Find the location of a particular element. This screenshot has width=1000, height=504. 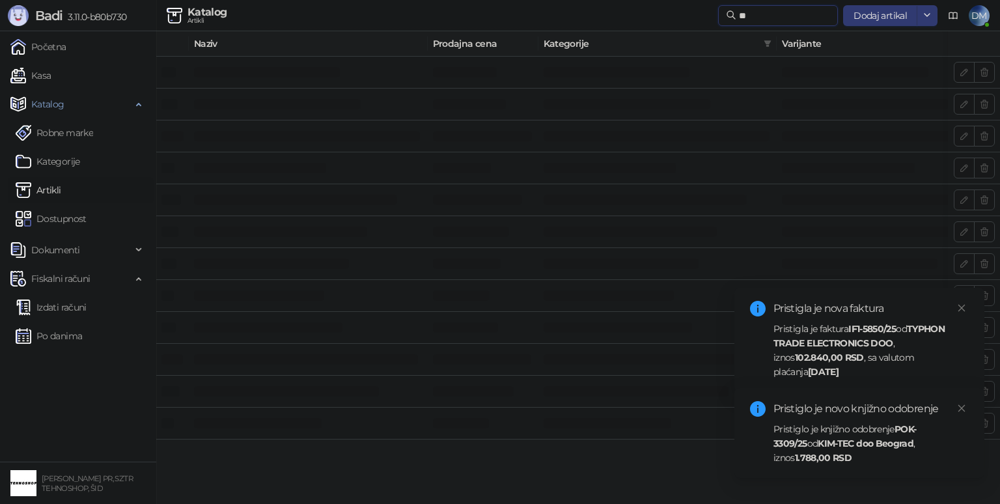

a: Kasa is located at coordinates (31, 76).